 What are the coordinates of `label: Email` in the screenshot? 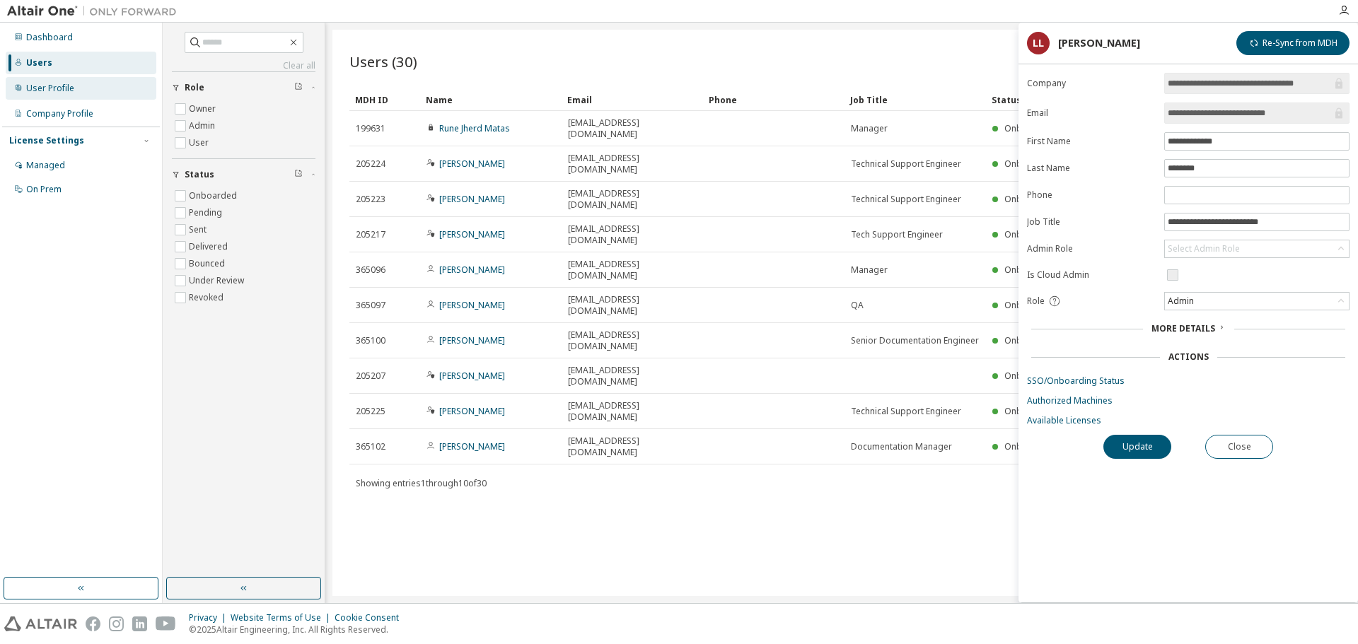 It's located at (1091, 113).